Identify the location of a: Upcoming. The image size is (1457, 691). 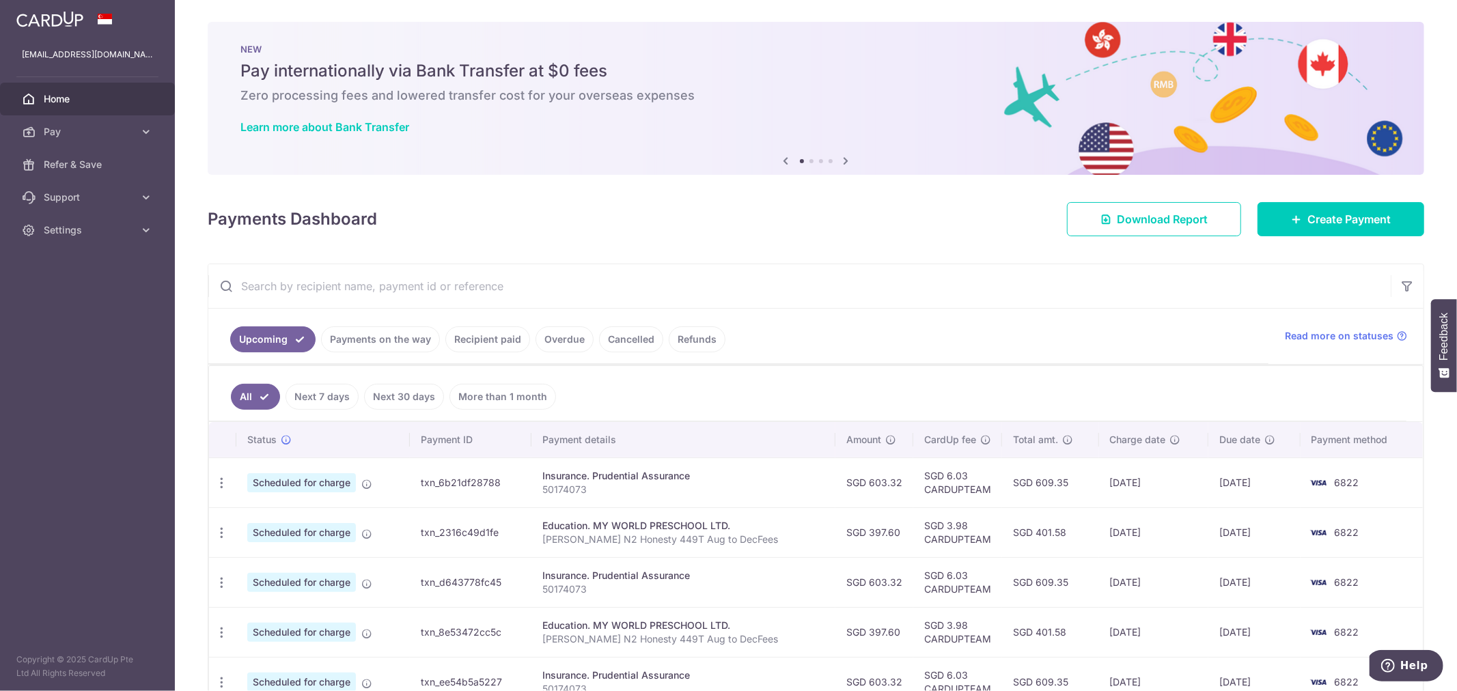
(273, 339).